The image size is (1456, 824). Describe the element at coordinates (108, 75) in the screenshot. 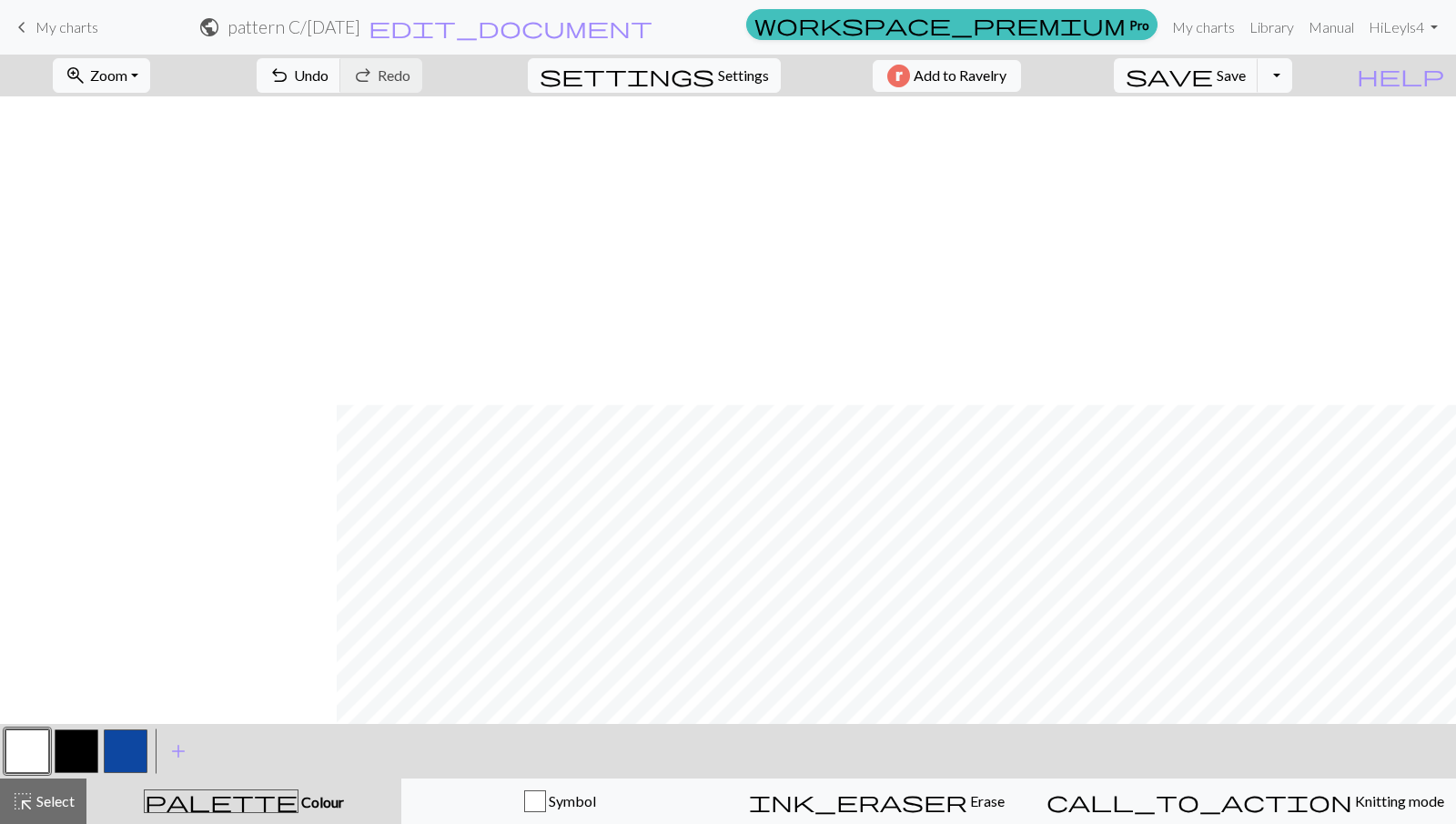

I see `span: Zoom` at that location.